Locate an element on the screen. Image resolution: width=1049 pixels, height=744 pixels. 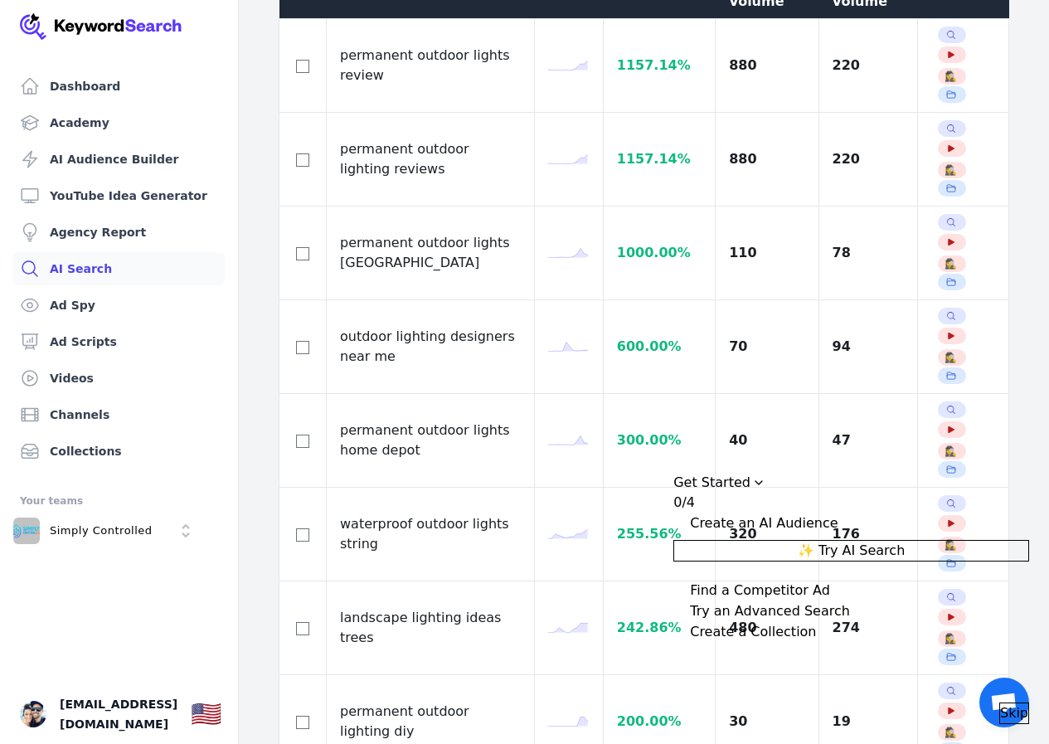
div: 200.00 % is located at coordinates (659, 721).